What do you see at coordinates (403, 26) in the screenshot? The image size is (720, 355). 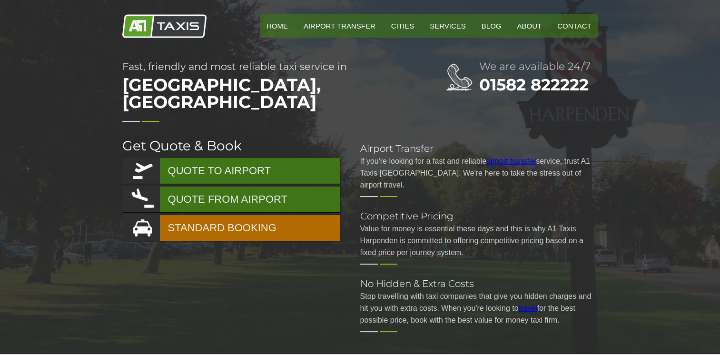 I see `a: Cities` at bounding box center [403, 26].